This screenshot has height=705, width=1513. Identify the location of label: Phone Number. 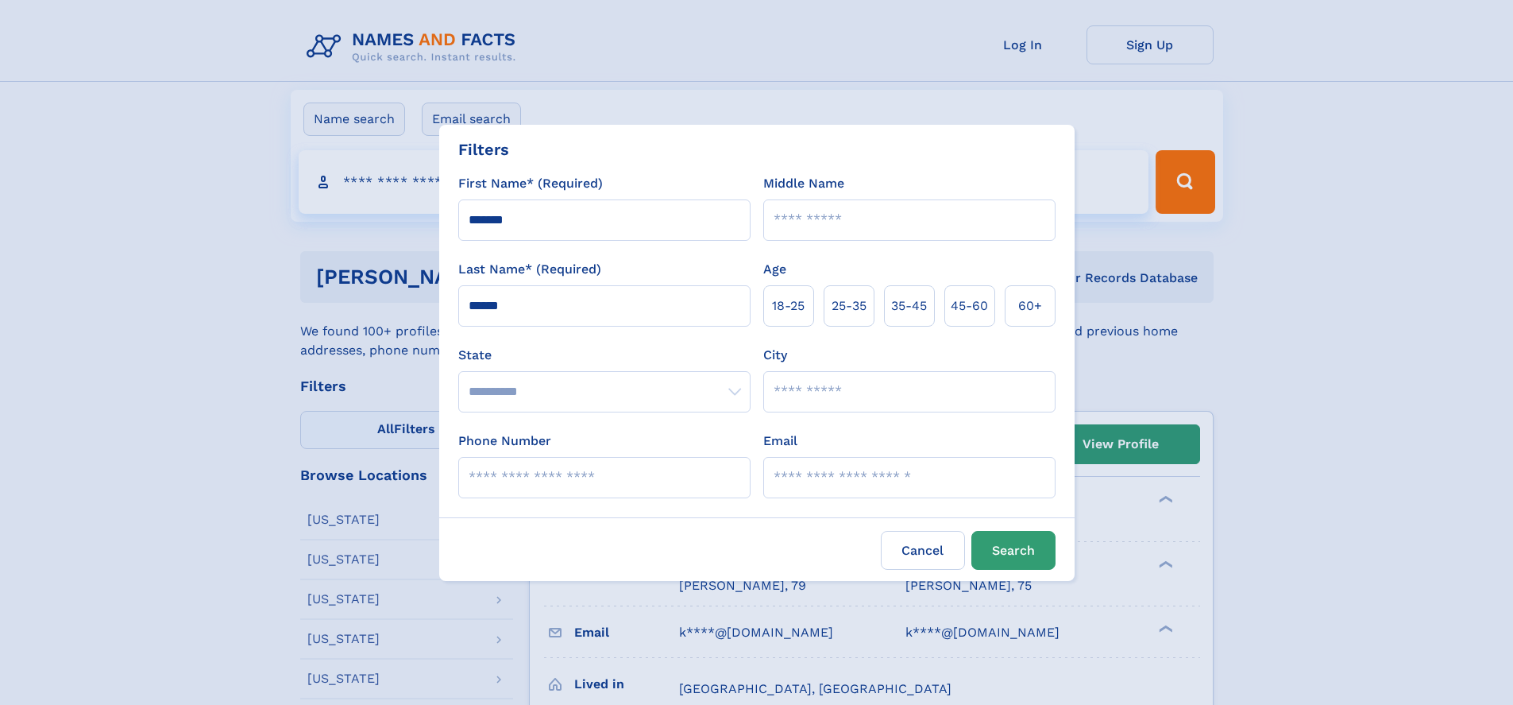
(504, 441).